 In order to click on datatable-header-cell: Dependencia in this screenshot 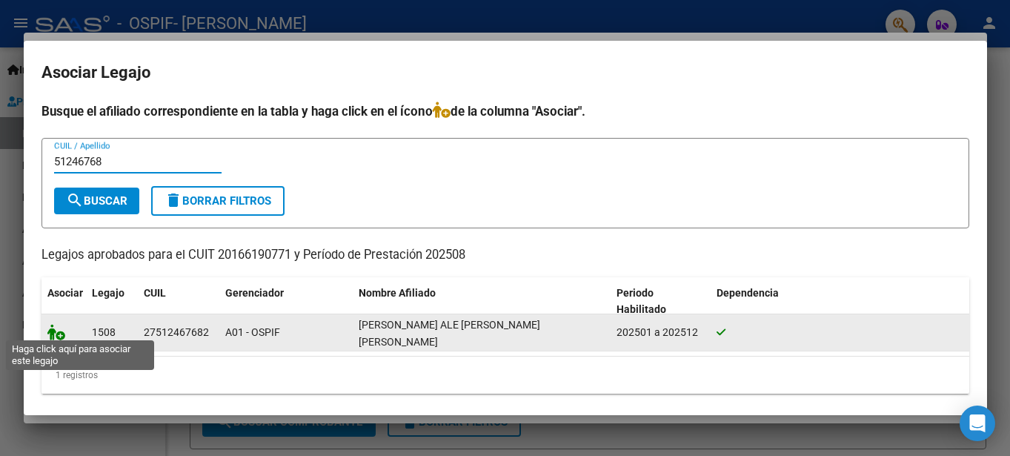, I will do `click(839, 302)`.